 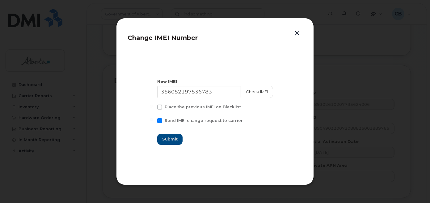 What do you see at coordinates (163, 38) in the screenshot?
I see `span: Change IMEI Number` at bounding box center [163, 38].